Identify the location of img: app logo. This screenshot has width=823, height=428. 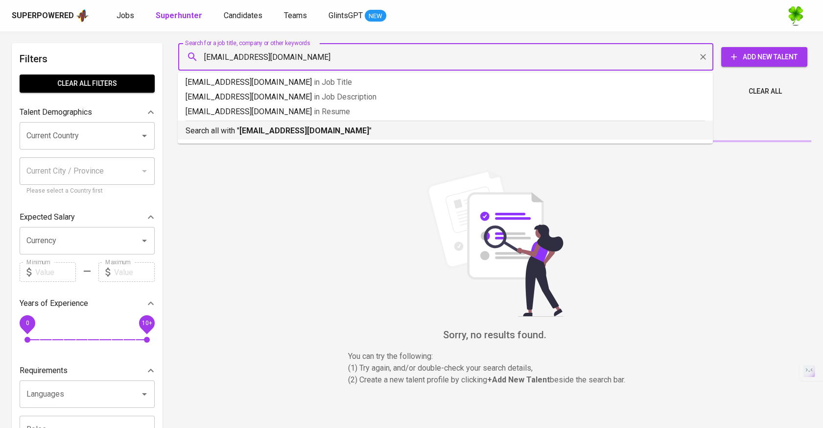
(82, 16).